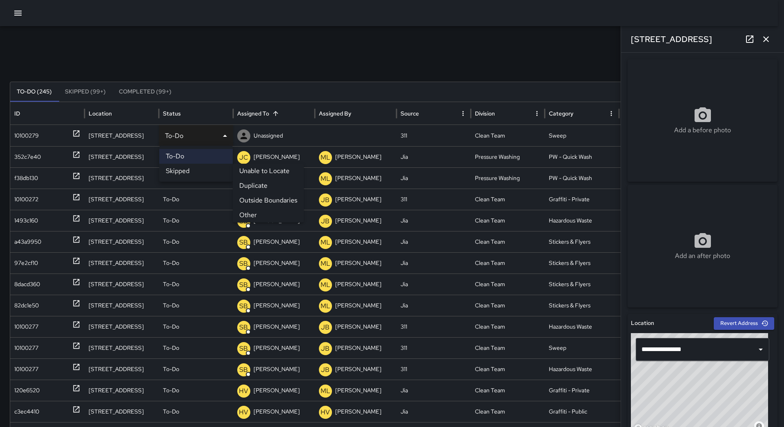  I want to click on li: Unable to Locate, so click(268, 171).